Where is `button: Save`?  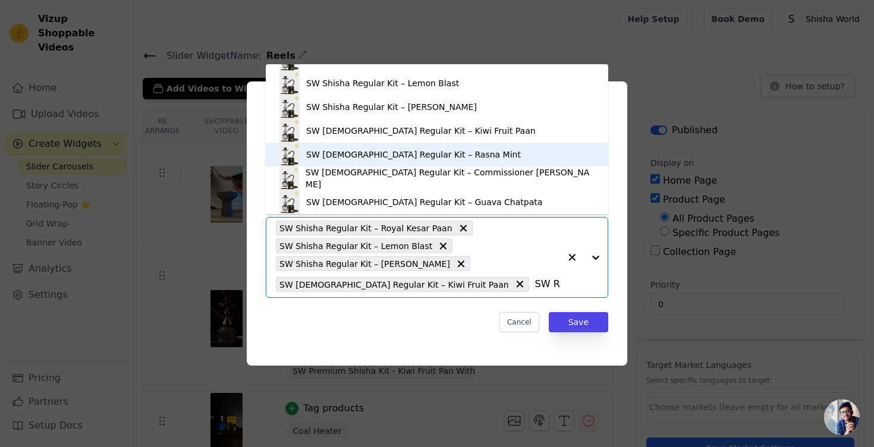 button: Save is located at coordinates (579, 322).